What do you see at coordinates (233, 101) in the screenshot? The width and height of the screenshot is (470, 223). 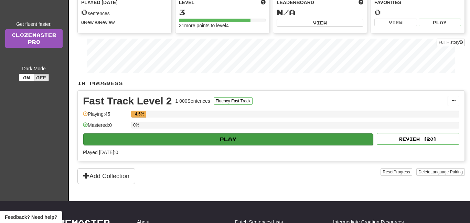 I see `button: Fluency Fast Track` at bounding box center [233, 101].